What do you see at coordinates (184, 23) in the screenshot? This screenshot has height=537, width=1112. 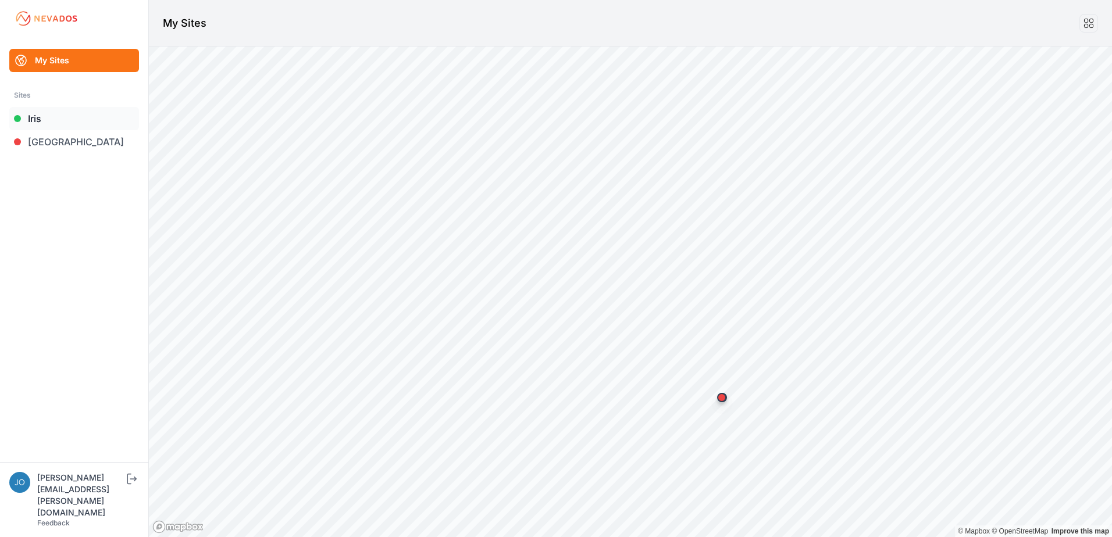 I see `h1: My Sites` at bounding box center [184, 23].